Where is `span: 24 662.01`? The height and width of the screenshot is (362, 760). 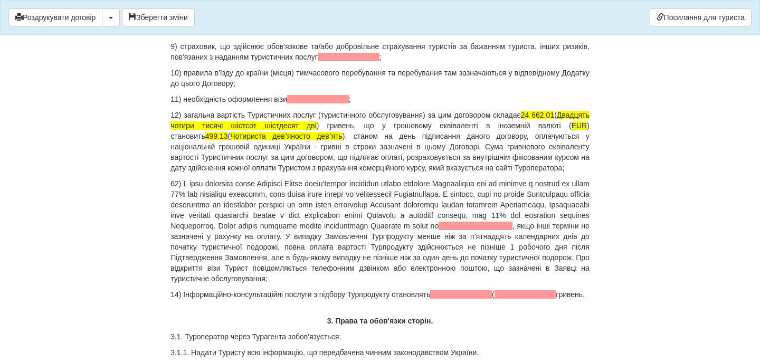
span: 24 662.01 is located at coordinates (537, 115).